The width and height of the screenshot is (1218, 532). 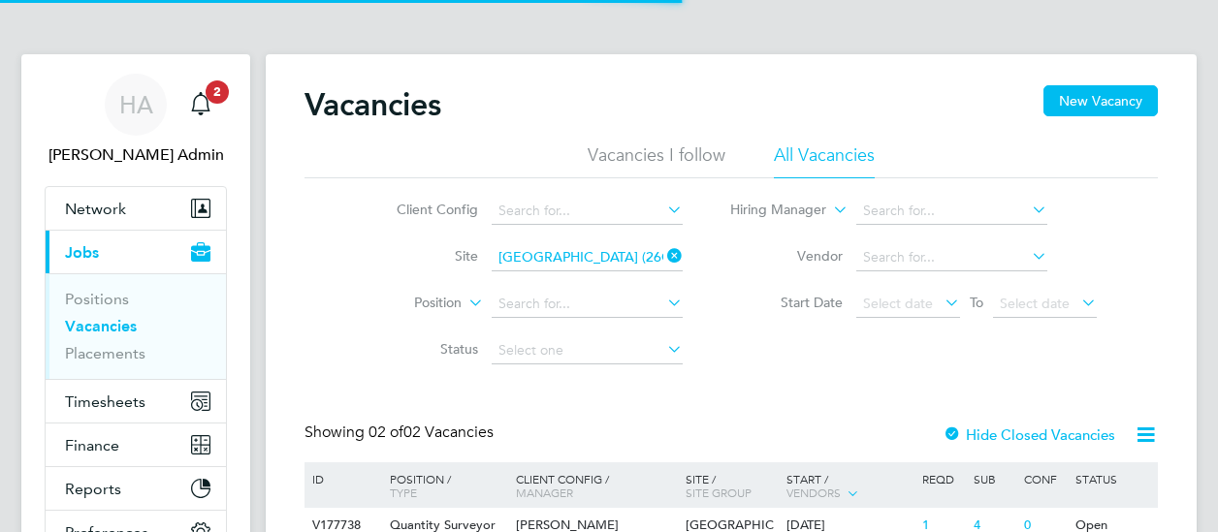 What do you see at coordinates (813, 493) in the screenshot?
I see `span: Vendors` at bounding box center [813, 493].